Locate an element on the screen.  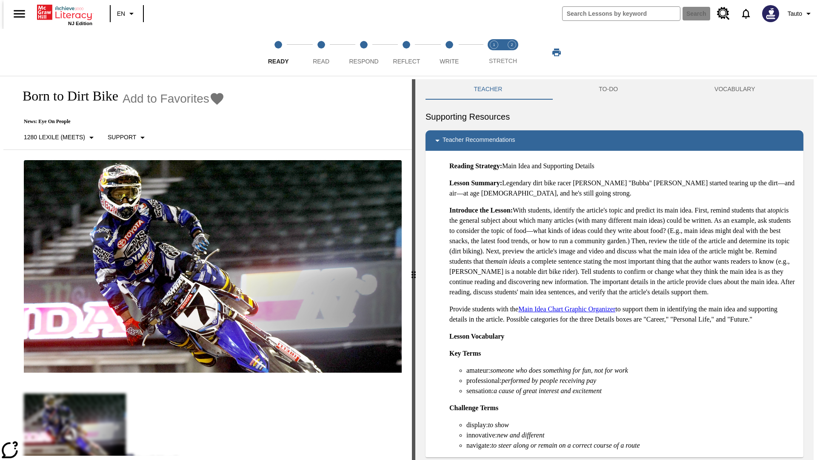
strong: Reading Strategy: is located at coordinates (476, 166).